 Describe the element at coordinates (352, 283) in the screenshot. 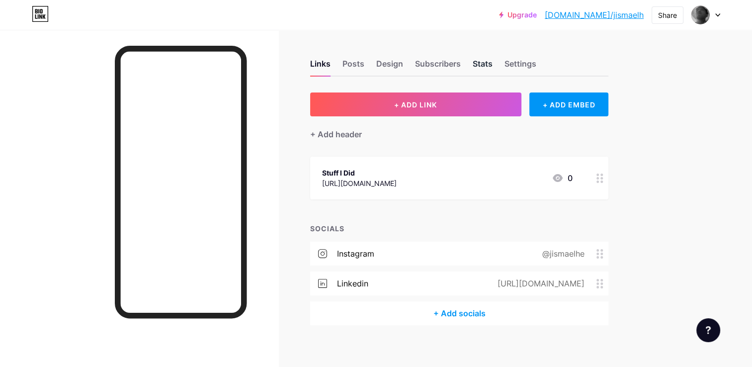

I see `div: linkedin` at that location.